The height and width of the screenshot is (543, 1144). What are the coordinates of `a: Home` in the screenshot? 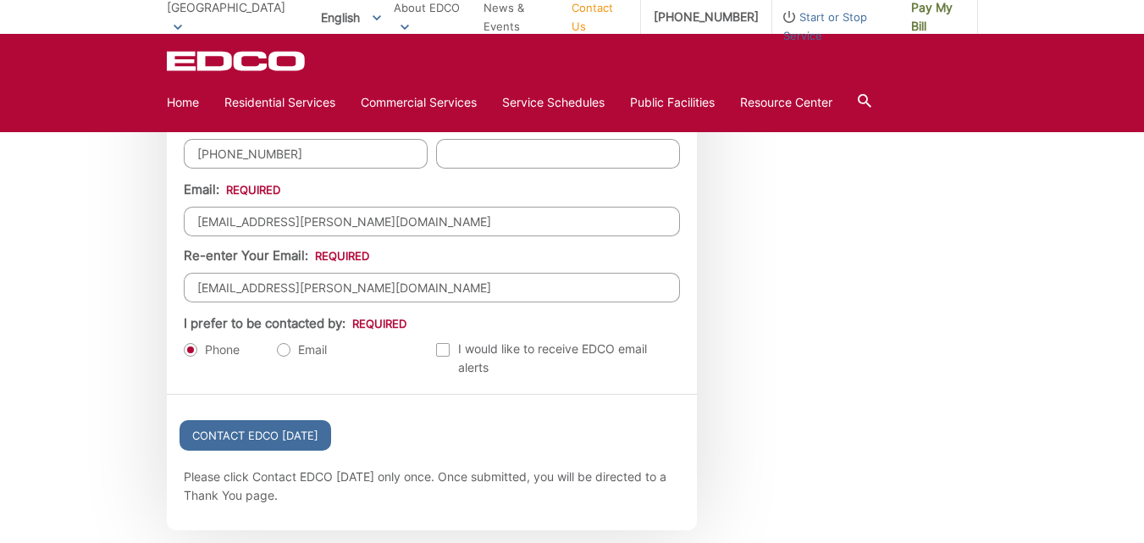 It's located at (183, 102).